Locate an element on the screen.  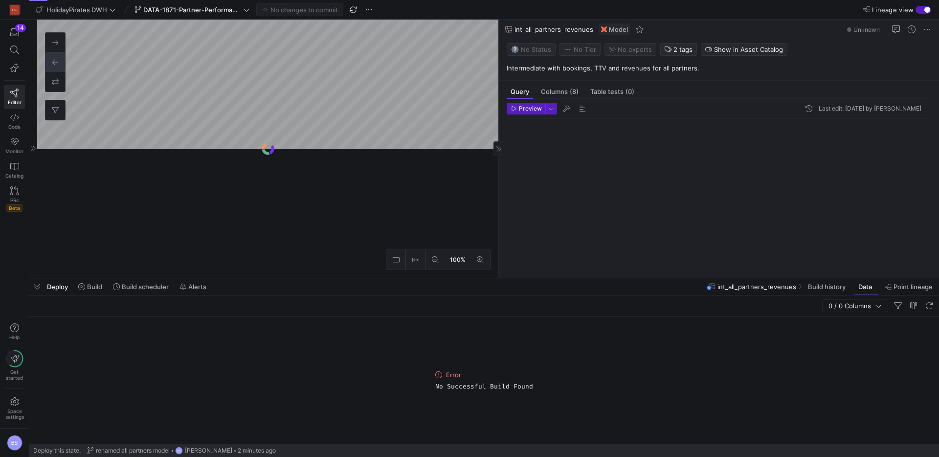
span: Monitor is located at coordinates (14, 151).